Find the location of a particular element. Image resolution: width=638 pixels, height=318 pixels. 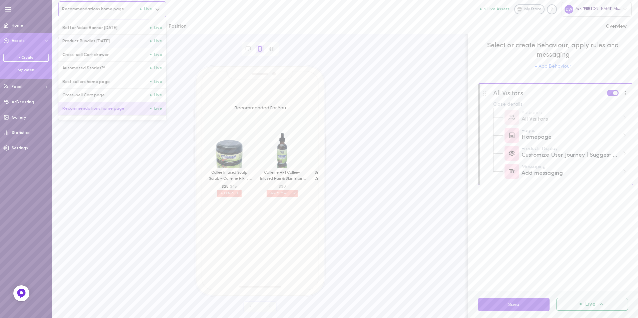

div: Messaging is located at coordinates (571, 167).